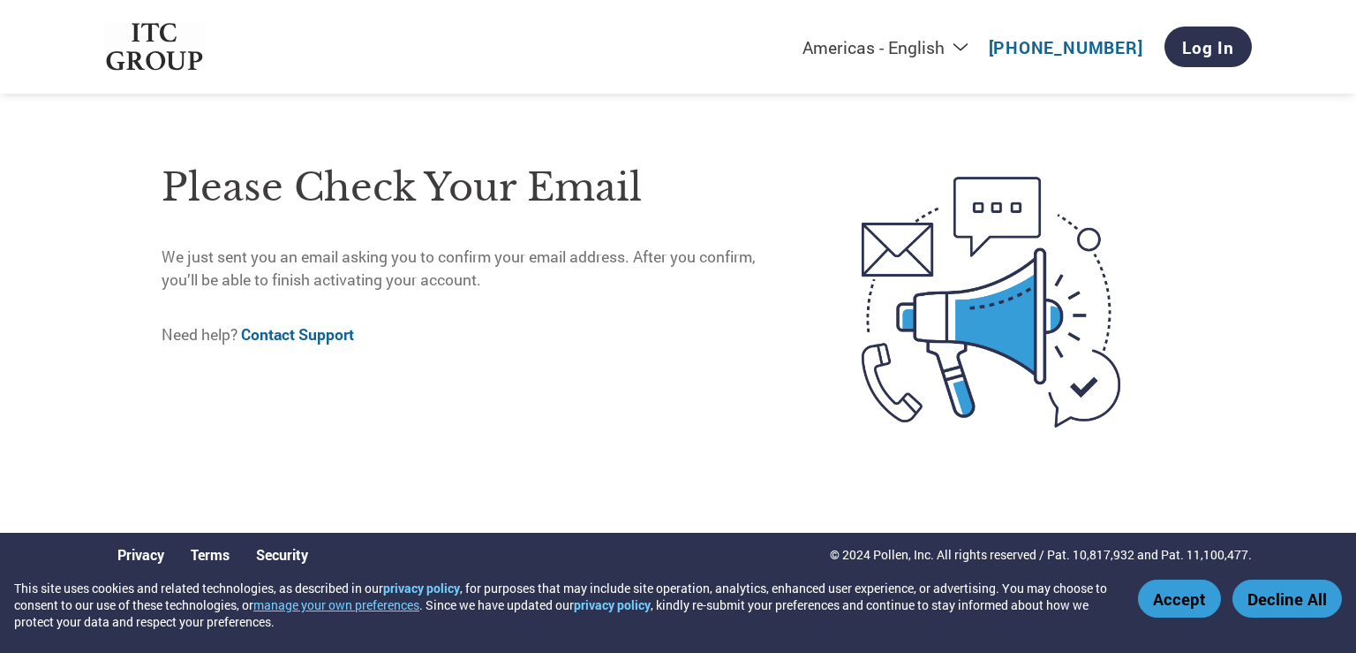 This screenshot has height=653, width=1356. I want to click on a: Contact Support, so click(298, 334).